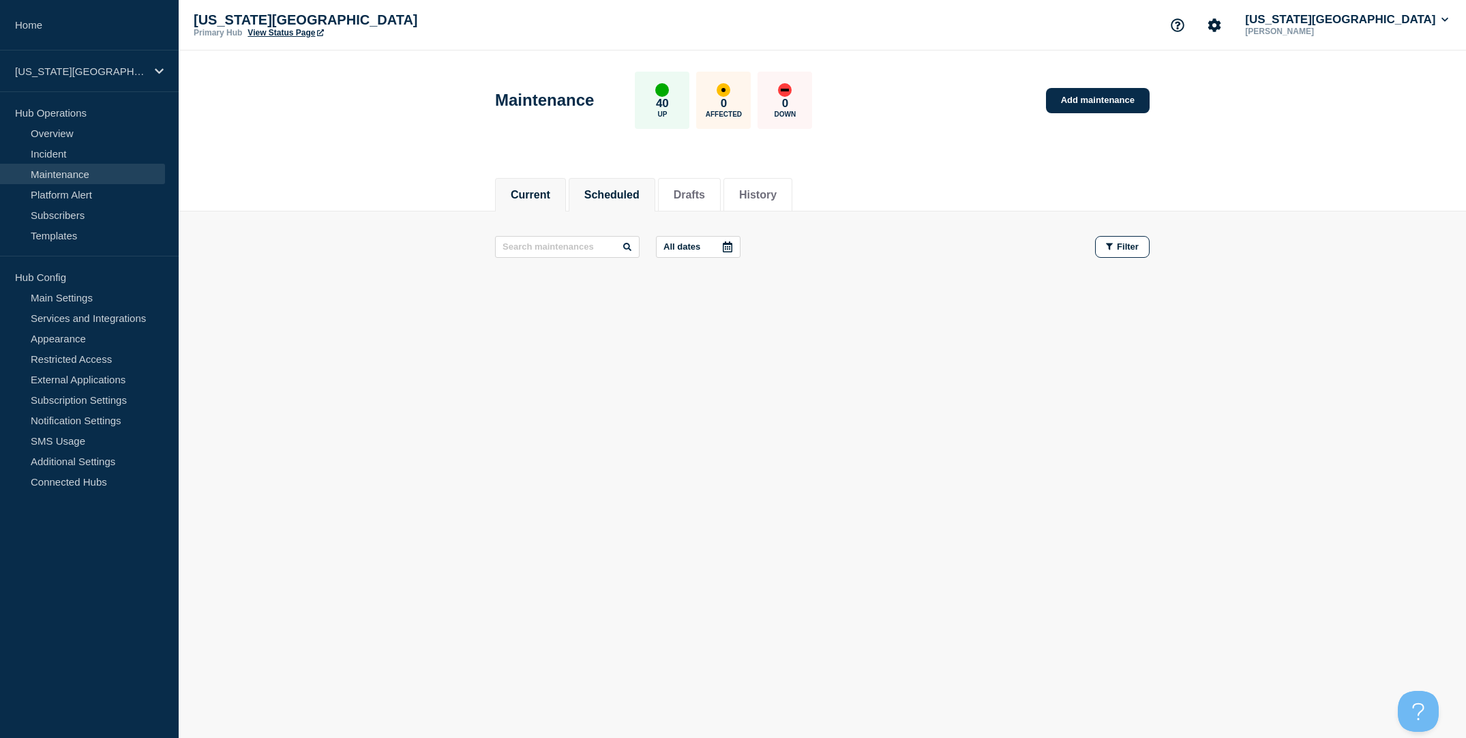 This screenshot has height=738, width=1466. I want to click on button: All dates, so click(698, 247).